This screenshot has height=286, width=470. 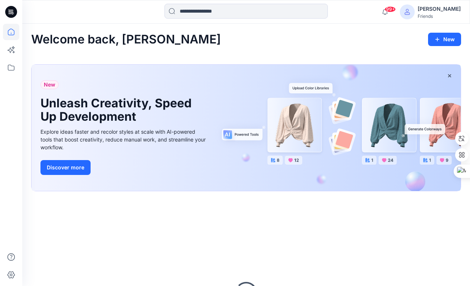 I want to click on button: Discover more, so click(x=65, y=168).